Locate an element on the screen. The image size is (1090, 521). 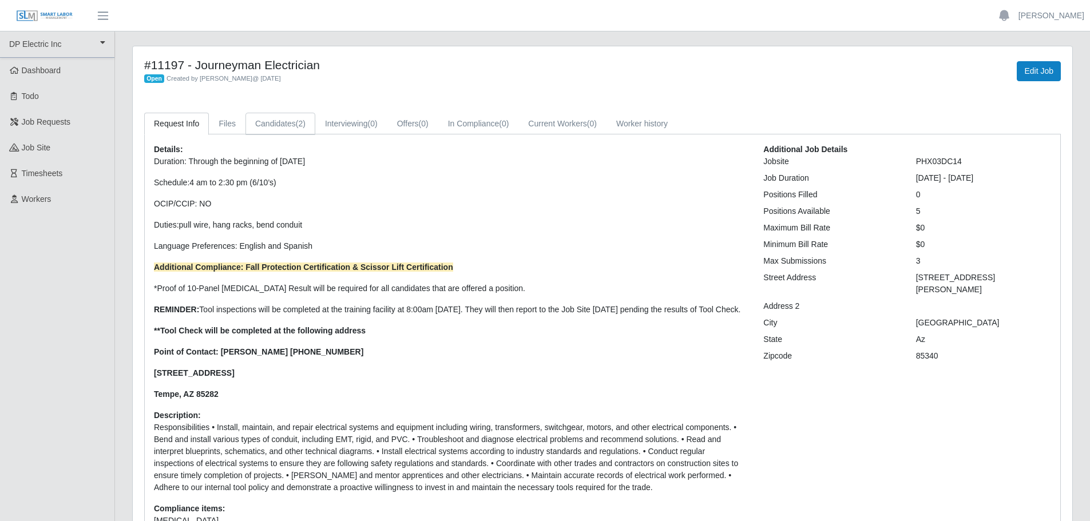
b: Compliance items: is located at coordinates (189, 509).